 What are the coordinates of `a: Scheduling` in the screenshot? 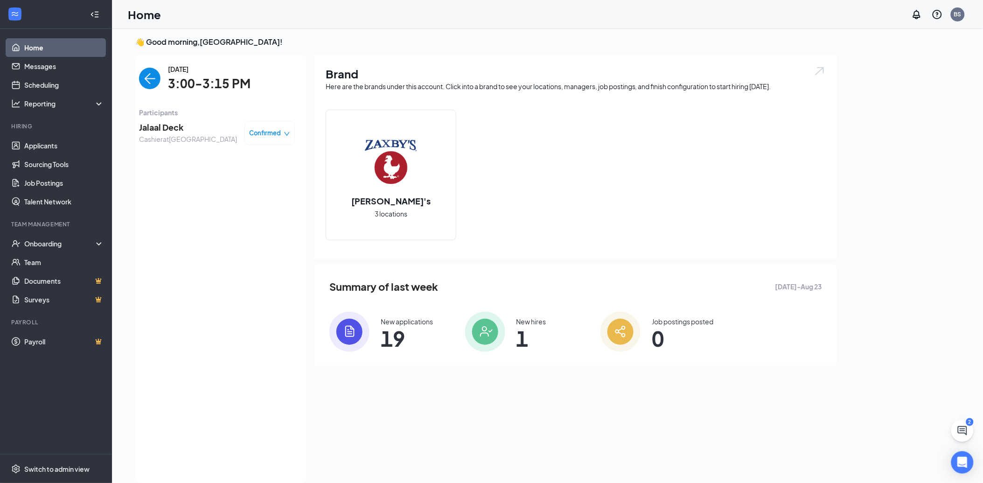 It's located at (64, 85).